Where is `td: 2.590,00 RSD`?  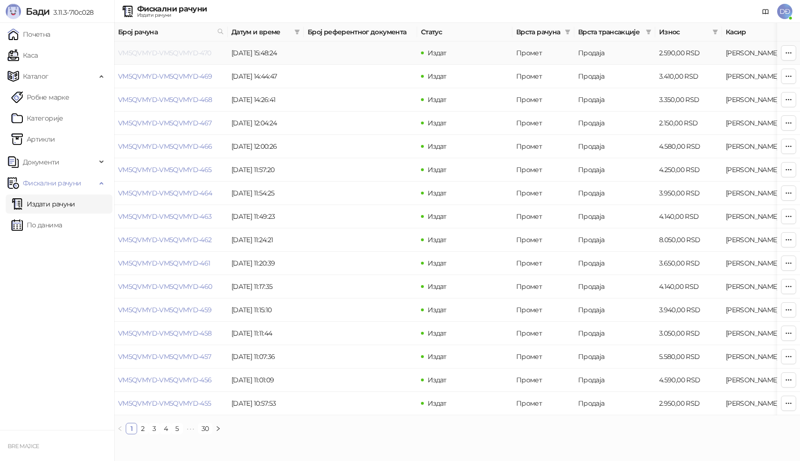
td: 2.590,00 RSD is located at coordinates (689, 53).